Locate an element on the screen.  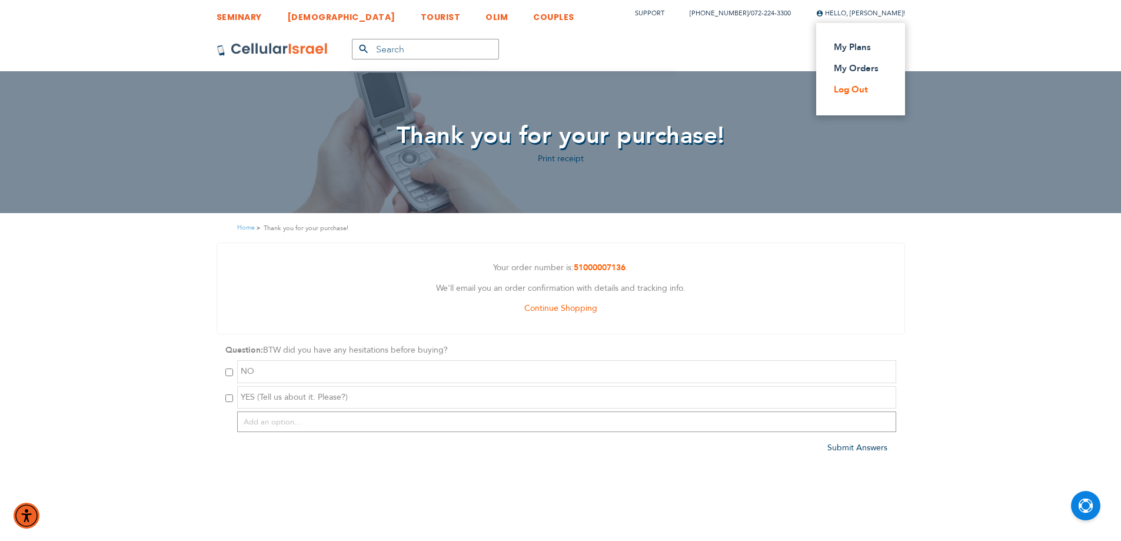
span: BTW did you have any hesitations before buying? is located at coordinates (355, 350).